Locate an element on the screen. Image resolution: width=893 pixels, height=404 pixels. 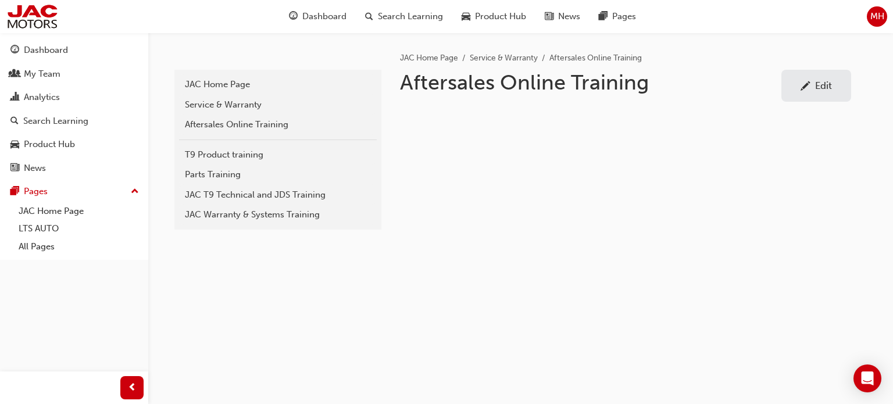
a: Analytics is located at coordinates (74, 97).